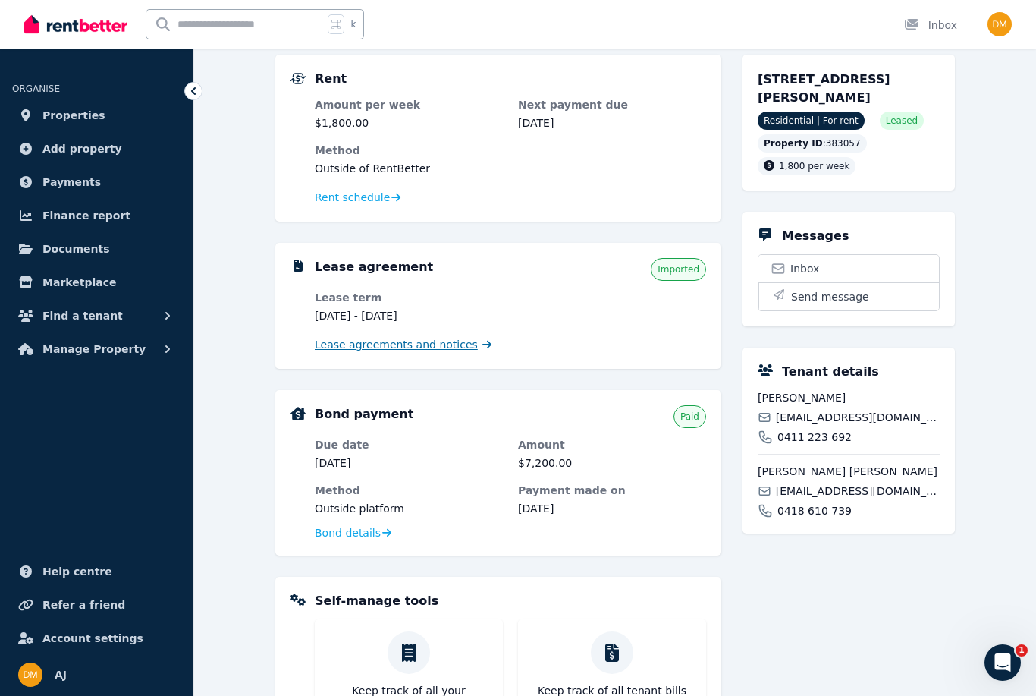  Describe the element at coordinates (902, 121) in the screenshot. I see `span: Leased` at that location.